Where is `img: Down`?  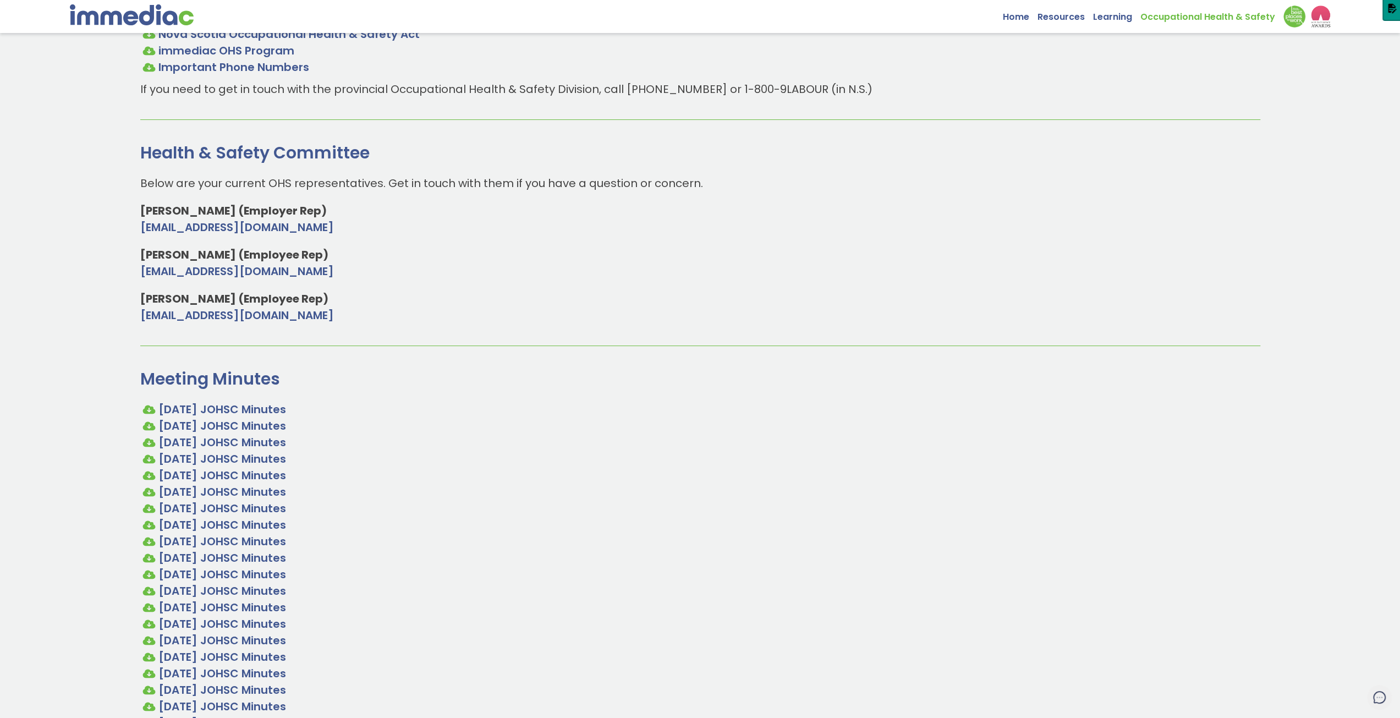 img: Down is located at coordinates (1295, 17).